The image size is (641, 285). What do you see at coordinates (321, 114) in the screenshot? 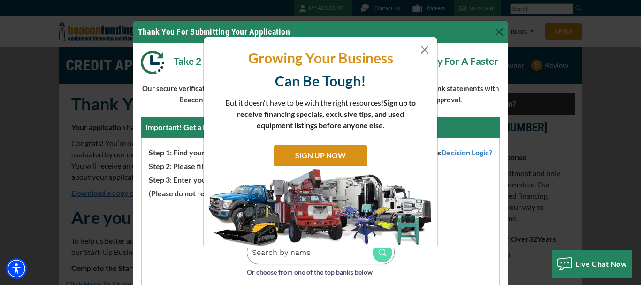
I see `p: But it doesn't have to be with the right resources!` at bounding box center [321, 114].